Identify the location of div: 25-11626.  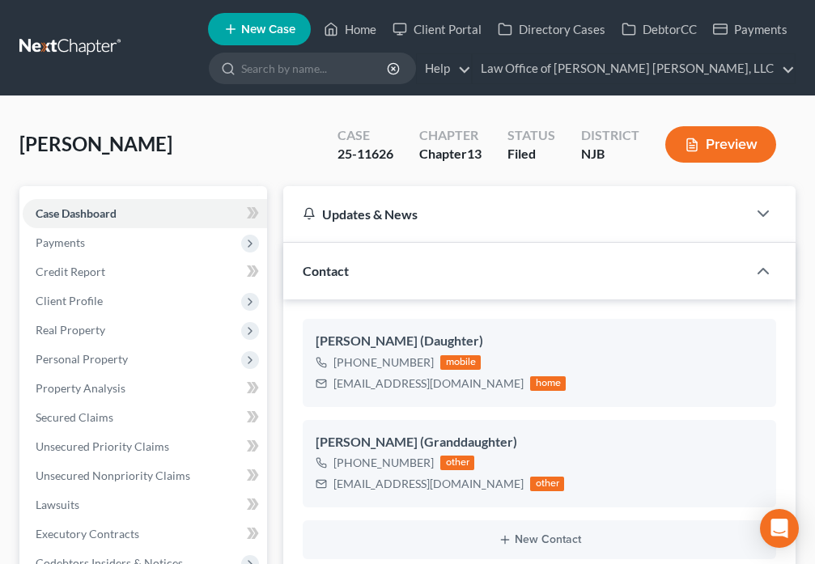
(365, 154).